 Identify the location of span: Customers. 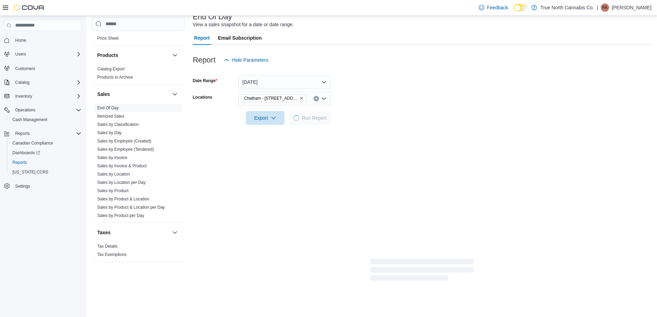
(25, 69).